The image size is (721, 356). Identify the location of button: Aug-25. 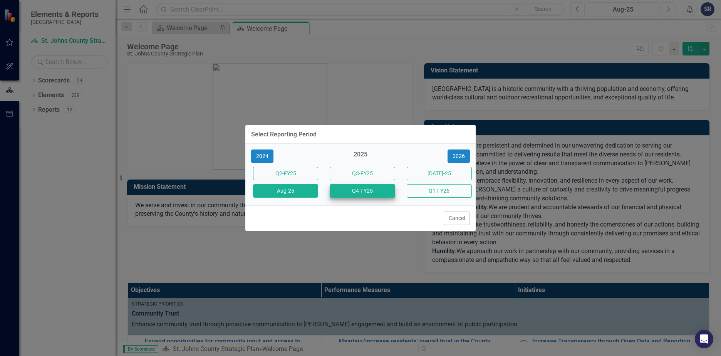
(286, 191).